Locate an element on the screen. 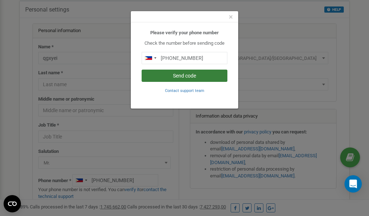 This screenshot has height=216, width=369. a: Contact support team is located at coordinates (184, 90).